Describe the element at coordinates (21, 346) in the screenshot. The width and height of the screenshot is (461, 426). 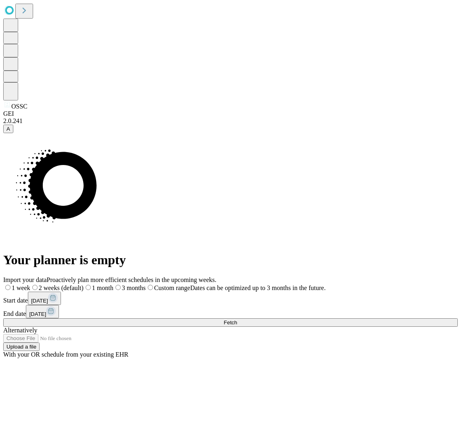
I see `button: Upload a file` at that location.